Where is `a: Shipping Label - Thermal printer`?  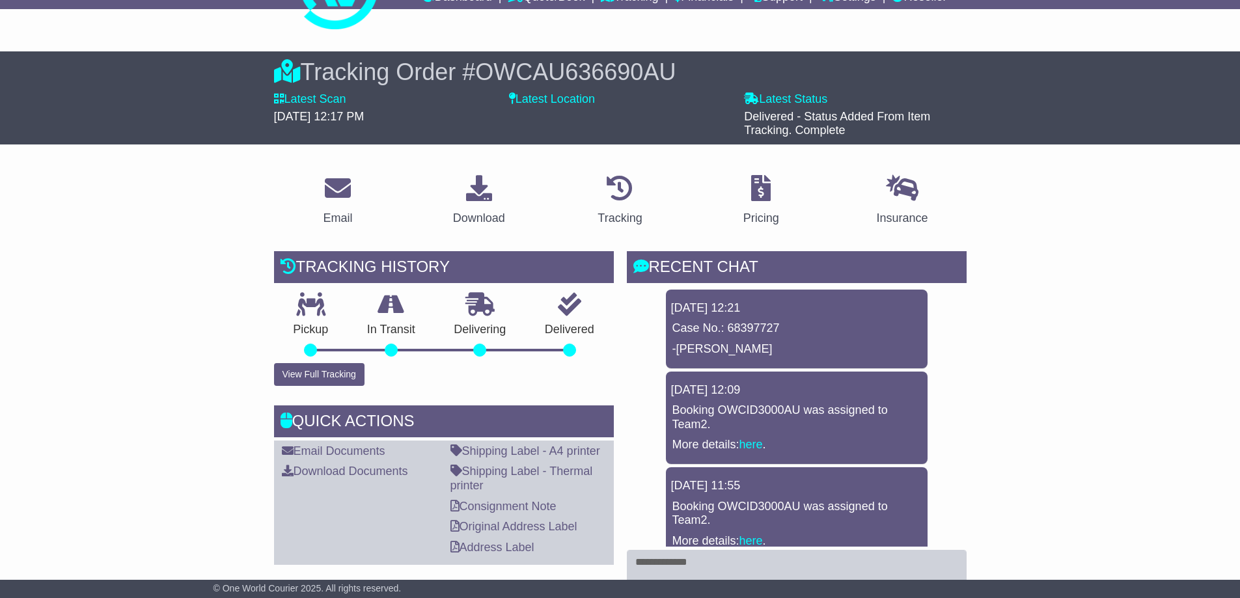
a: Shipping Label - Thermal printer is located at coordinates (521, 478).